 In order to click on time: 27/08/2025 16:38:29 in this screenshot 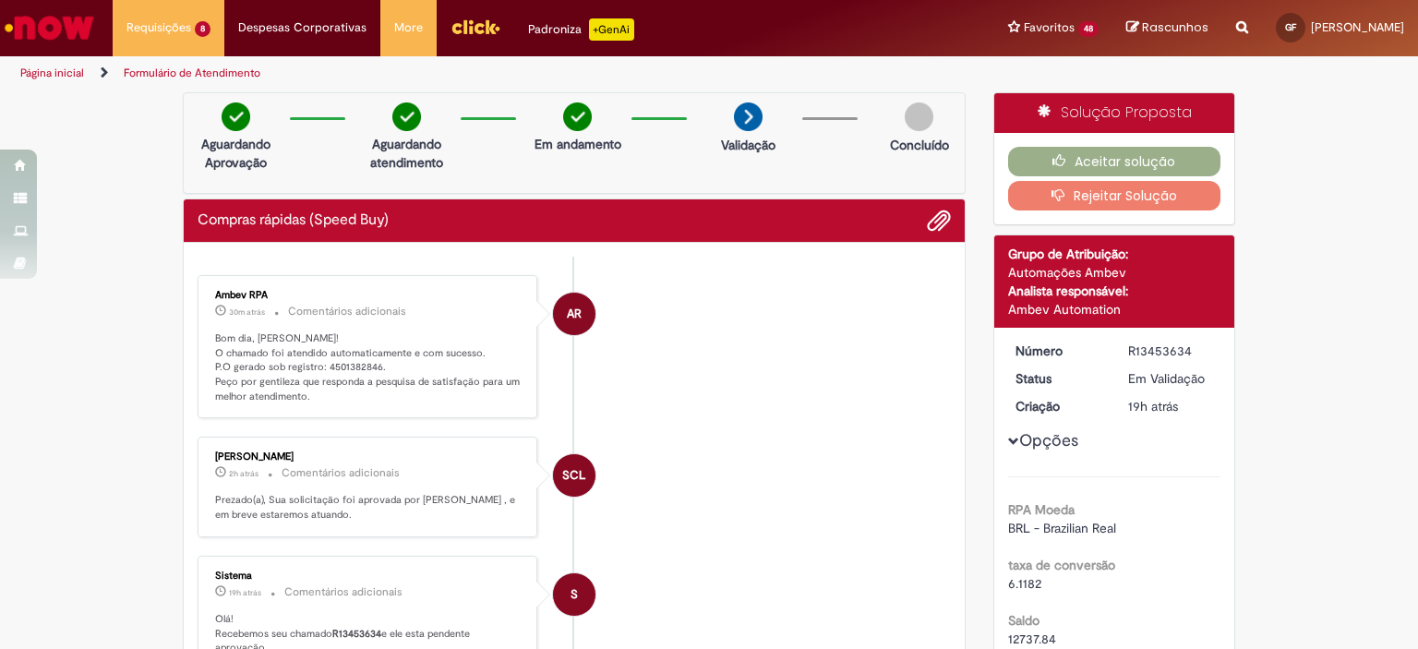, I will do `click(1153, 406)`.